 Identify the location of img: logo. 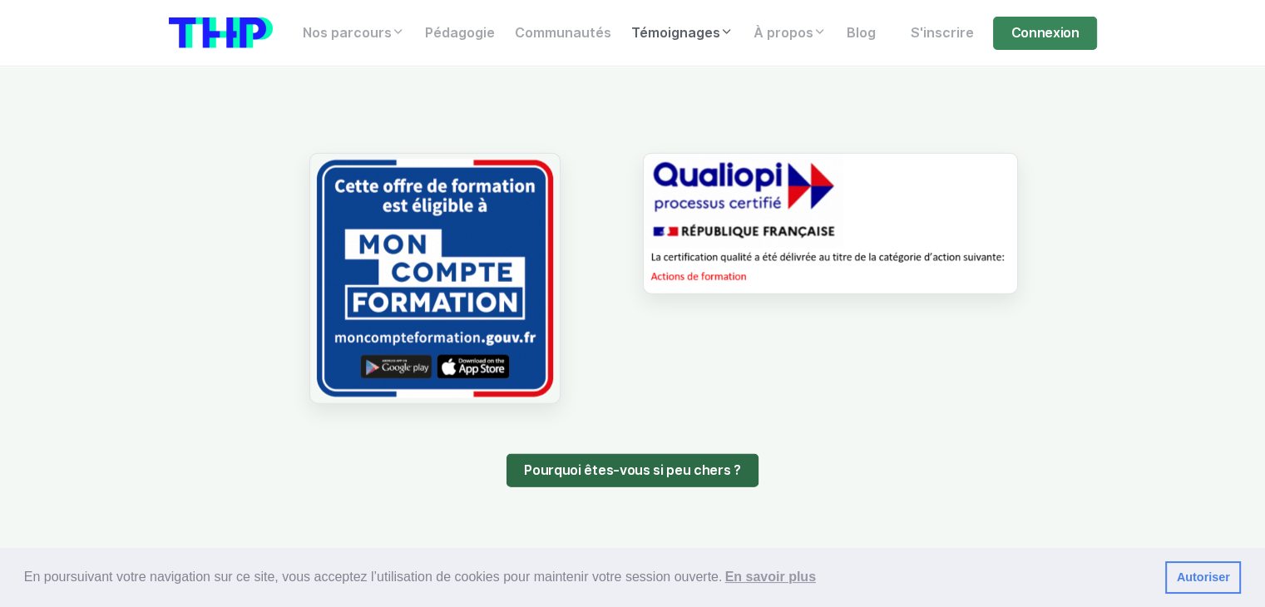
(220, 32).